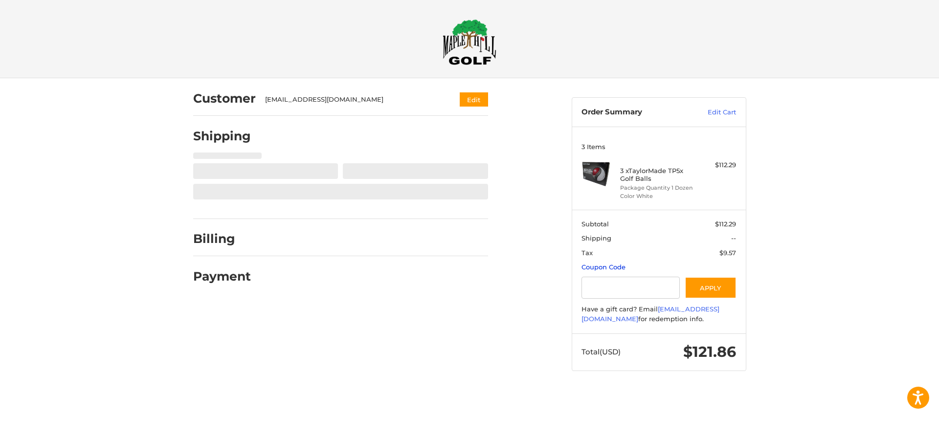 This screenshot has height=438, width=939. Describe the element at coordinates (728, 253) in the screenshot. I see `span: $9.57` at that location.